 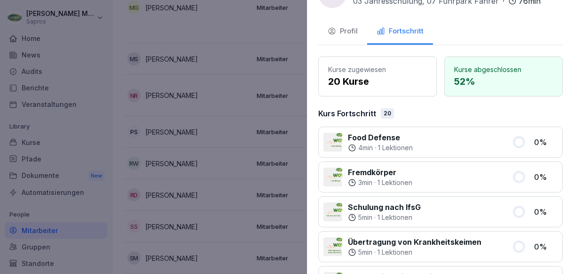 I want to click on p: 4 min, so click(x=366, y=148).